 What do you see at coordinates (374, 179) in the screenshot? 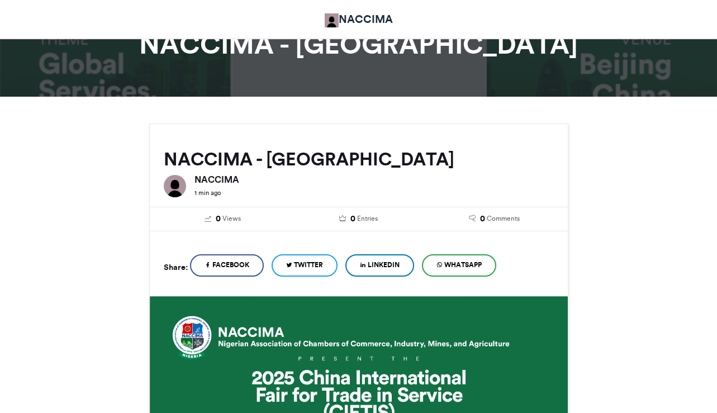
I see `h6: NACCIMA` at bounding box center [374, 179].